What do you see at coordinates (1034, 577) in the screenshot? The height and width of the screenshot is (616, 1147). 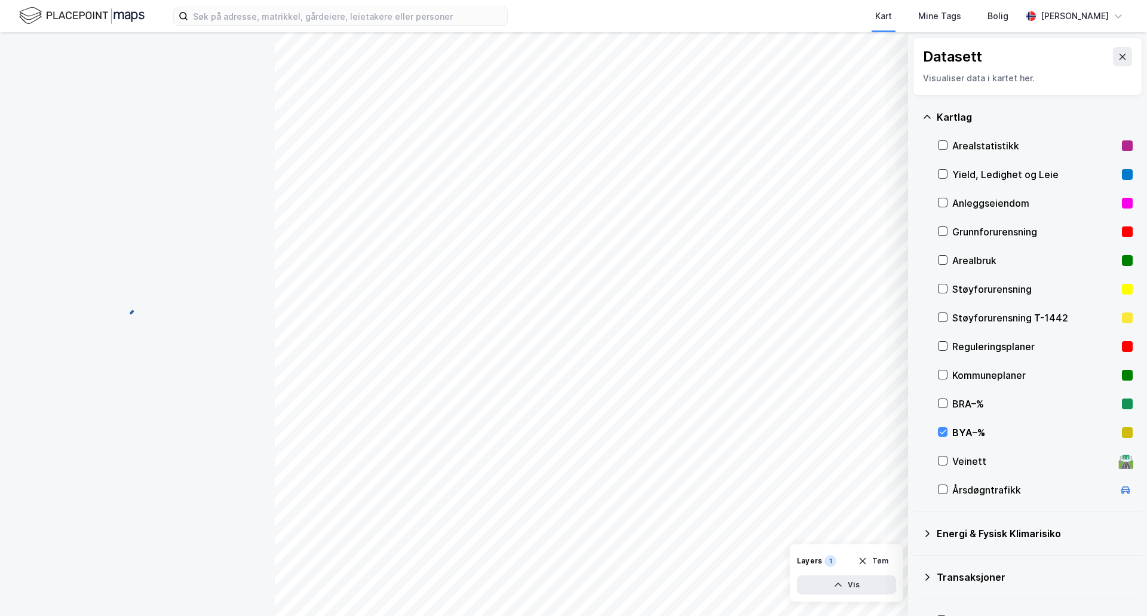 I see `div: Transaksjoner` at bounding box center [1034, 577].